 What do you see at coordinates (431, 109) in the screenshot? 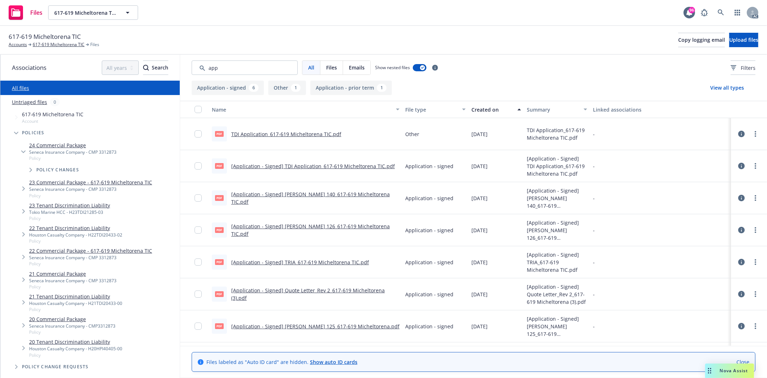
I see `div: File type` at bounding box center [431, 109].